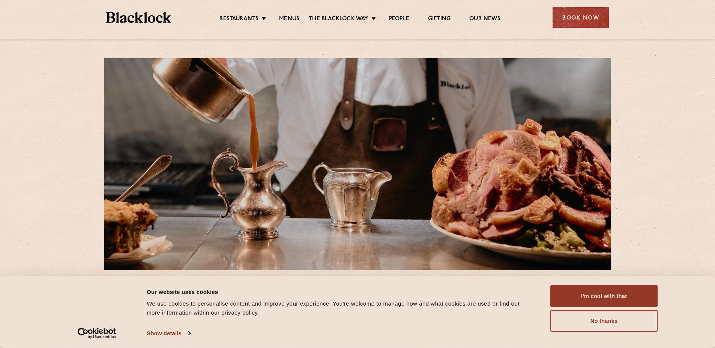  What do you see at coordinates (485, 20) in the screenshot?
I see `a: Our News` at bounding box center [485, 20].